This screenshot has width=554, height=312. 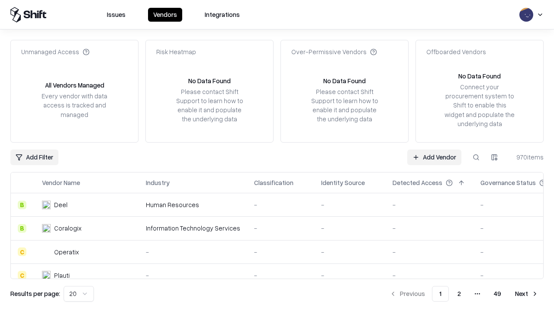 I want to click on div: Human Resources, so click(x=193, y=204).